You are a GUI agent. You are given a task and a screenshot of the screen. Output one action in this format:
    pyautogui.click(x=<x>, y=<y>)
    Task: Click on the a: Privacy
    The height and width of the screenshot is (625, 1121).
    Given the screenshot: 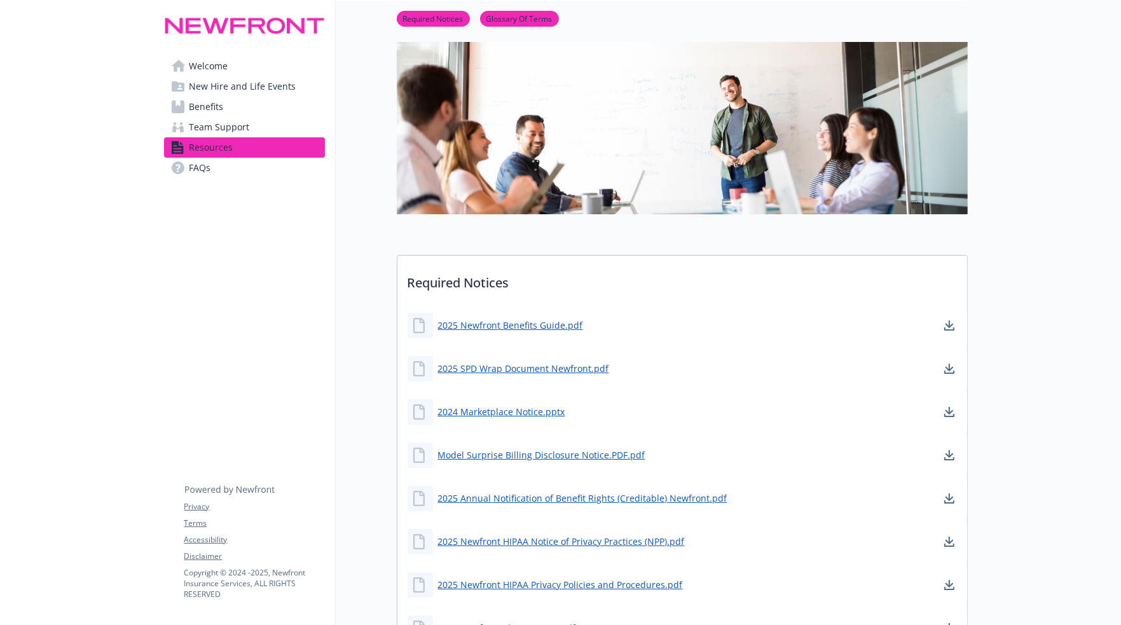 What is the action you would take?
    pyautogui.click(x=254, y=507)
    